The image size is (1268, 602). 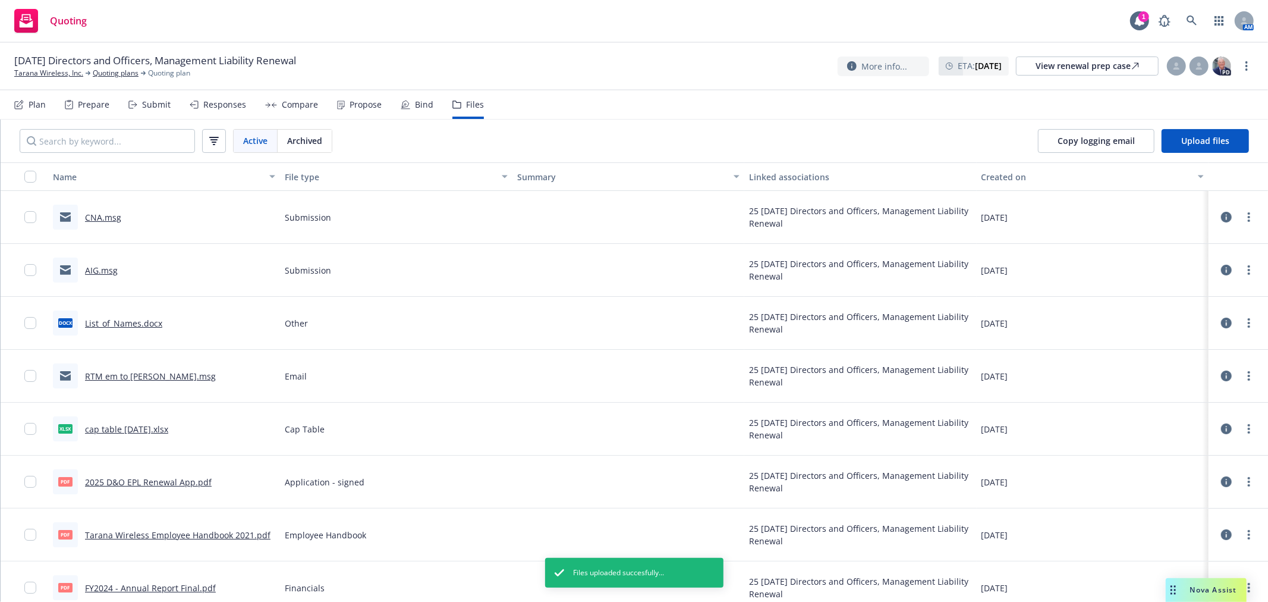 I want to click on button: Created on, so click(x=1093, y=177).